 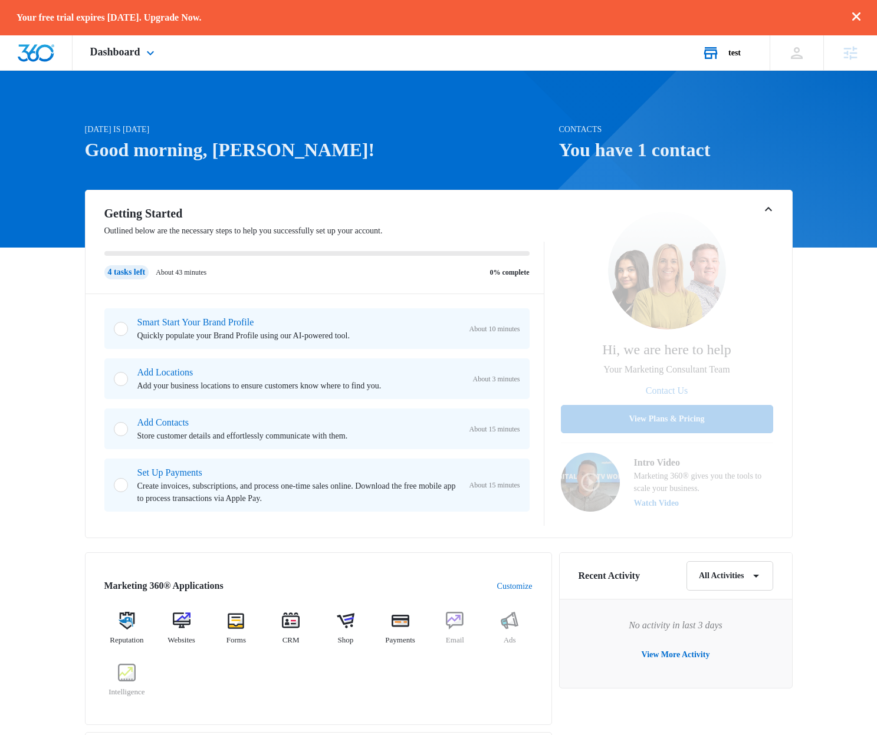 I want to click on span: About 10 minutes, so click(x=495, y=329).